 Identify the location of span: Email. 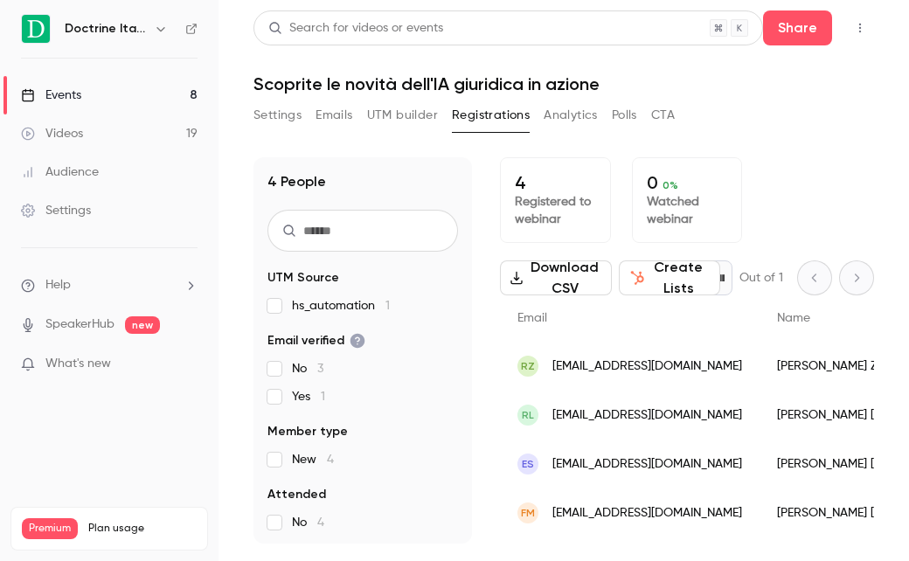
(532, 318).